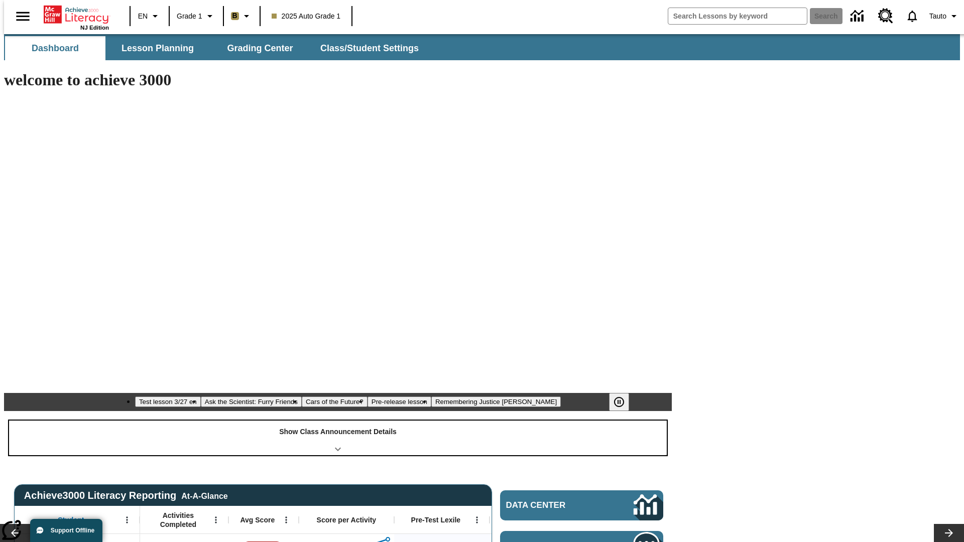 This screenshot has width=964, height=542. Describe the element at coordinates (912, 16) in the screenshot. I see `a: Notifications` at that location.